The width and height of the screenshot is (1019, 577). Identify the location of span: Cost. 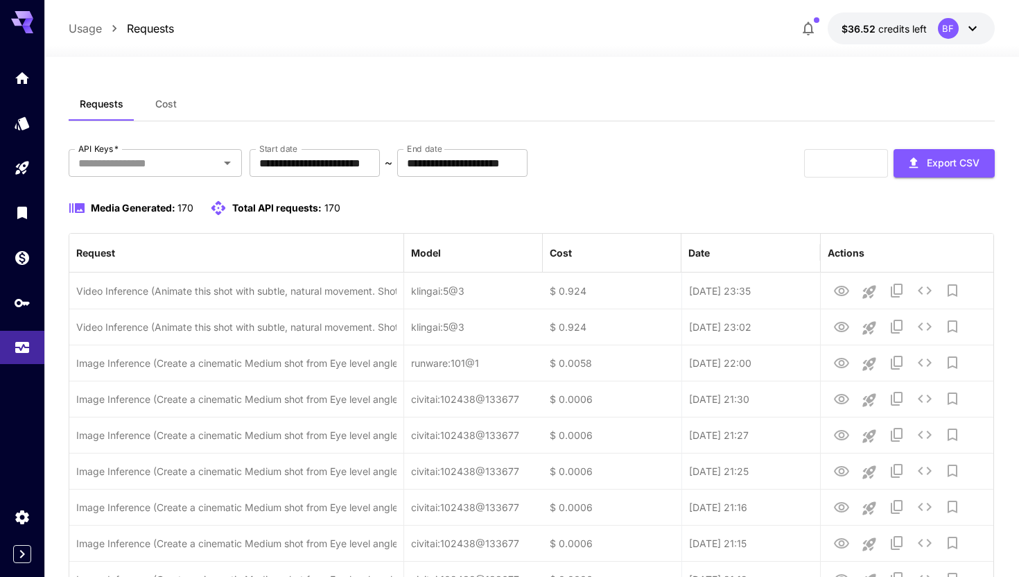
(166, 104).